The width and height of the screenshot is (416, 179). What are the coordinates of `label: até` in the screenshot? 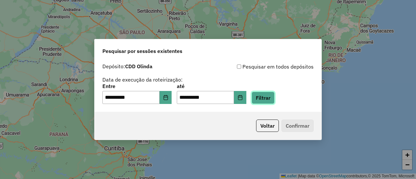 It's located at (211, 86).